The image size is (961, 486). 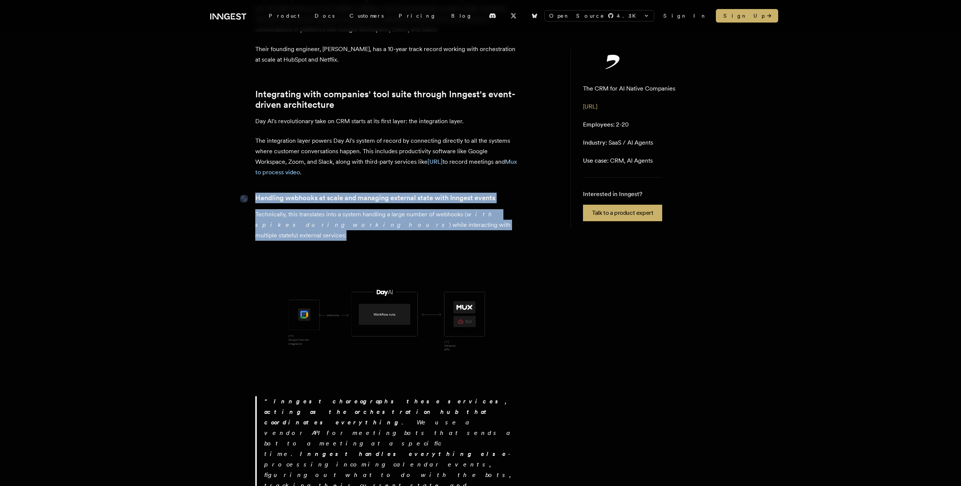 I want to click on a: Customers, so click(x=366, y=16).